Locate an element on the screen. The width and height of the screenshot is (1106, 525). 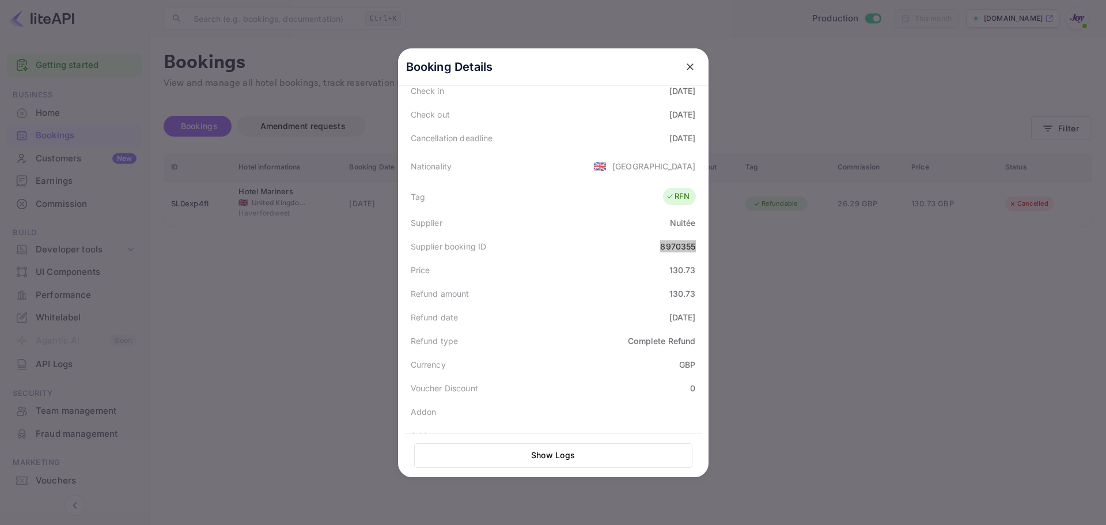
div: Supplier booking ID is located at coordinates (449, 246).